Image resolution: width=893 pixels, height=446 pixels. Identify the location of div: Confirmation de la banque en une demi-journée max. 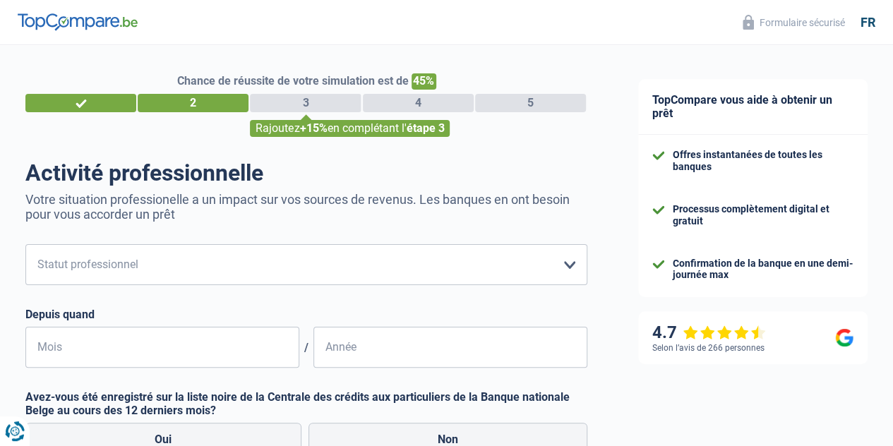
(763, 270).